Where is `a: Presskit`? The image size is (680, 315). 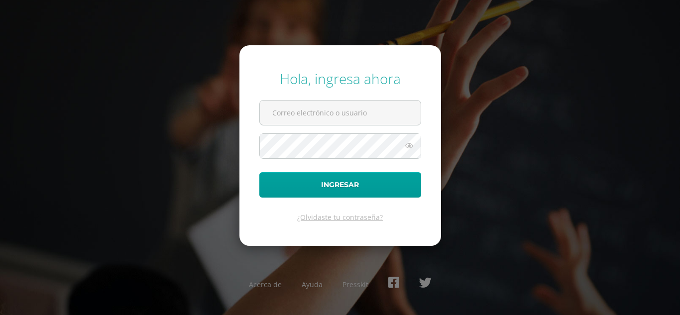
a: Presskit is located at coordinates (355, 284).